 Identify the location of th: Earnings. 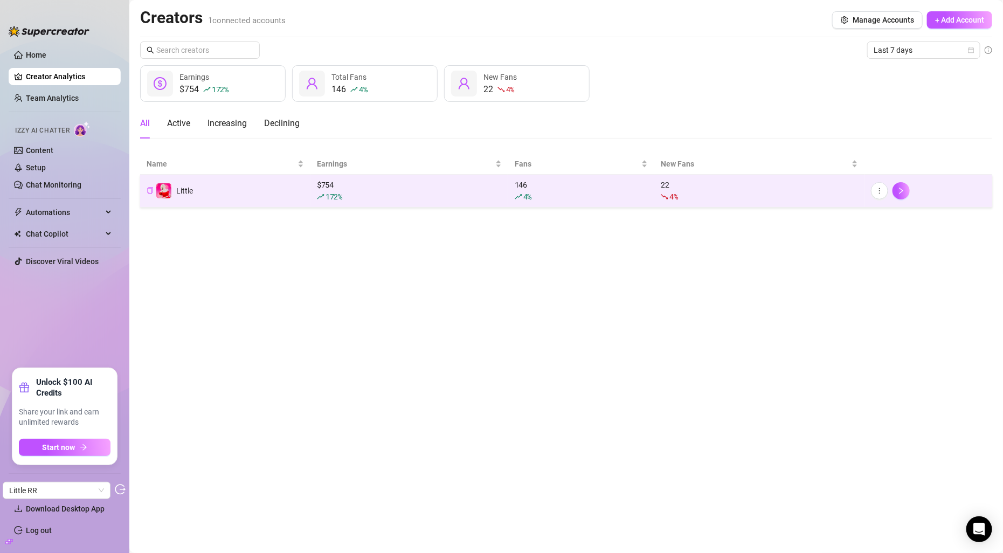
(409, 164).